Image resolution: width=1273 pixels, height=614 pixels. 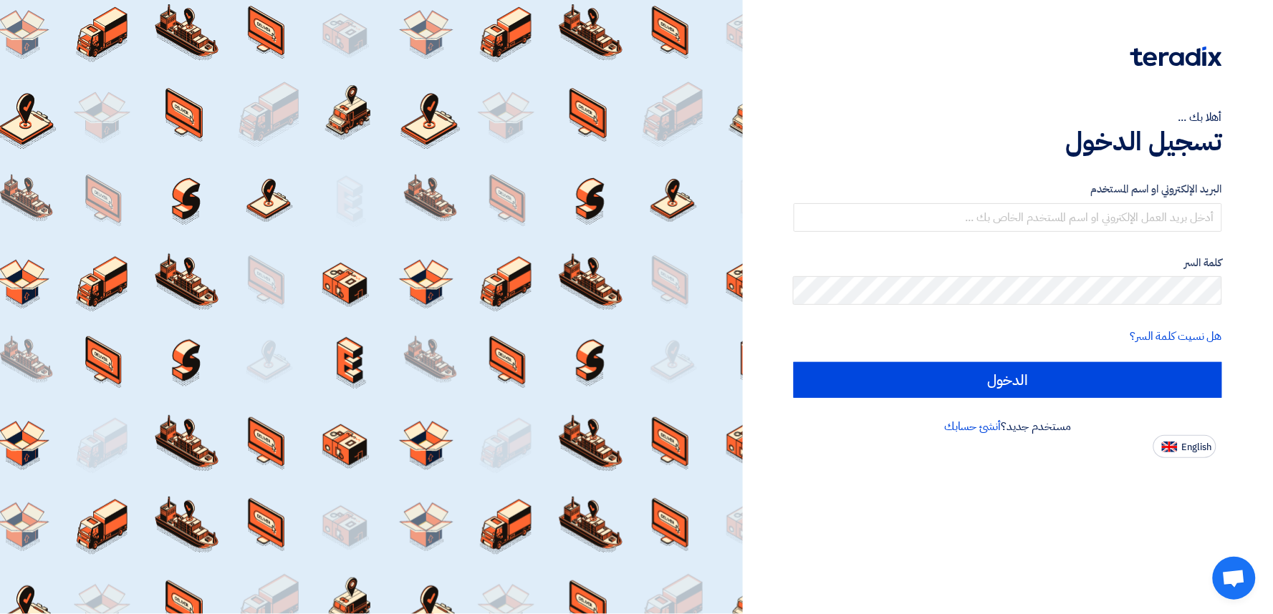 What do you see at coordinates (1008, 218) in the screenshot?
I see `input: أدخل بريد العمل الإلكتروني او اسم المستخدم الخاص بك ...` at bounding box center [1008, 218].